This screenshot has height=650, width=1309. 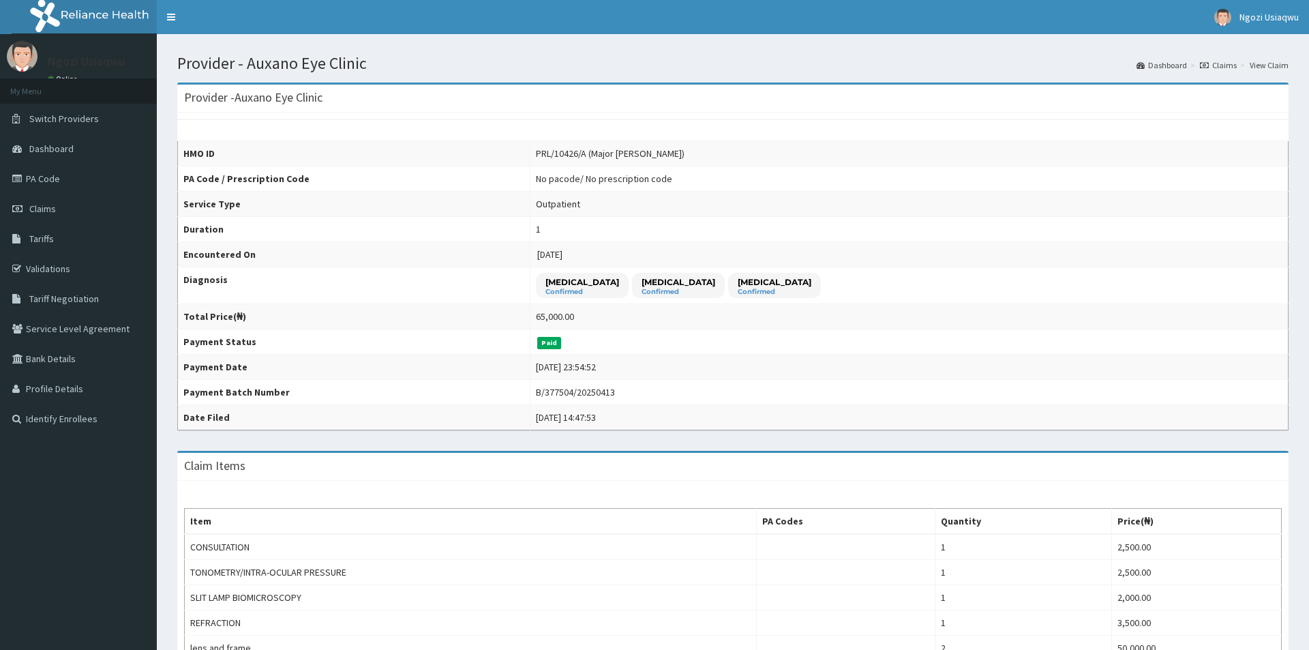 What do you see at coordinates (470, 522) in the screenshot?
I see `th: Item` at bounding box center [470, 522].